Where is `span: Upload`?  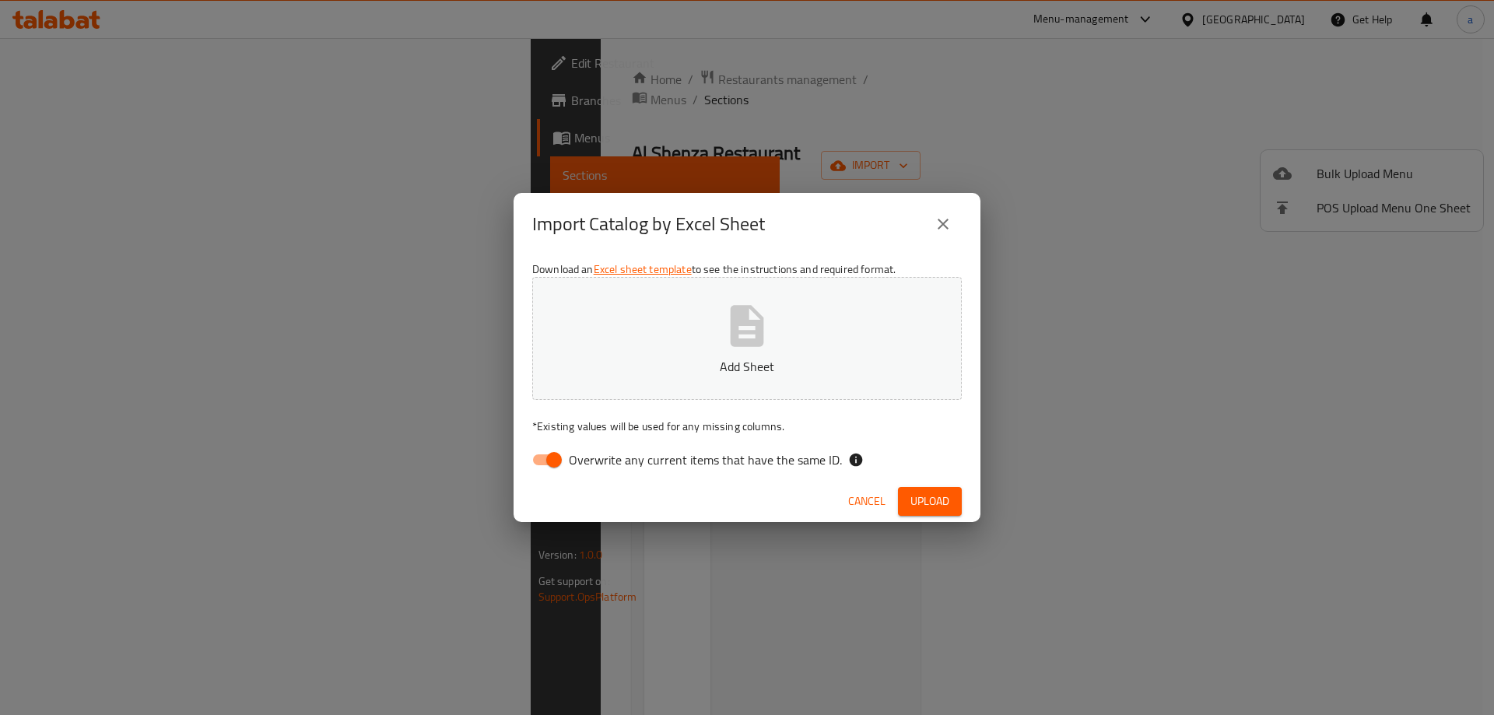
span: Upload is located at coordinates (930, 501).